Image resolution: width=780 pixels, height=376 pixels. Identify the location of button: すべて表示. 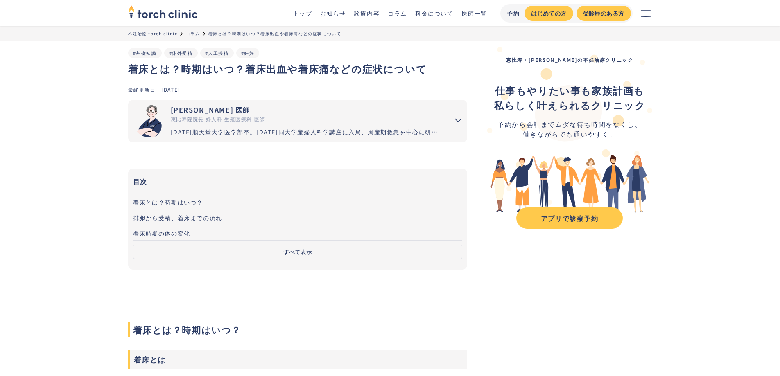
(298, 252).